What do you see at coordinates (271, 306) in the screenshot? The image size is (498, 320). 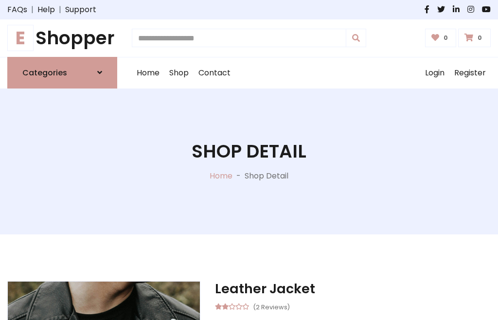 I see `small: (2 Reviews)` at bounding box center [271, 306].